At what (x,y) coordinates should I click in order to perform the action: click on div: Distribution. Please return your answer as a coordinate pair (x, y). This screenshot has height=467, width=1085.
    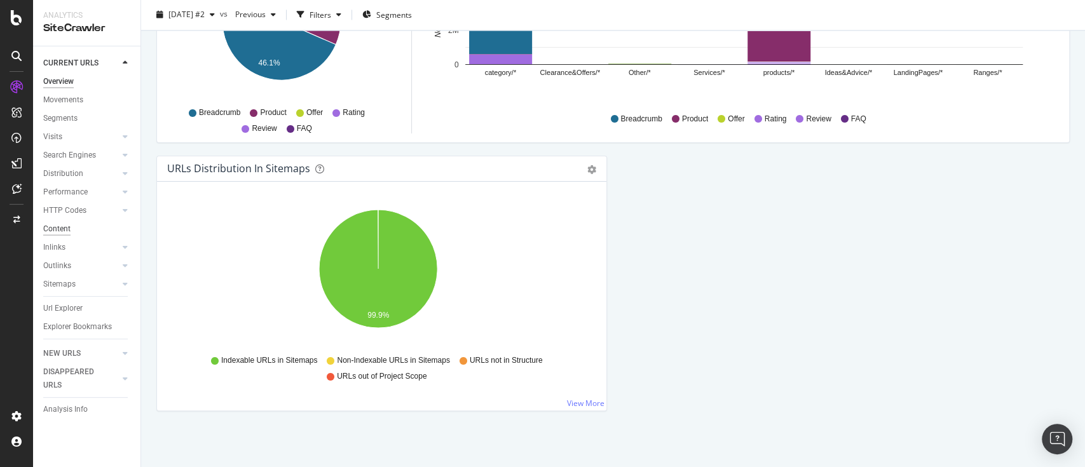
    Looking at the image, I should click on (63, 174).